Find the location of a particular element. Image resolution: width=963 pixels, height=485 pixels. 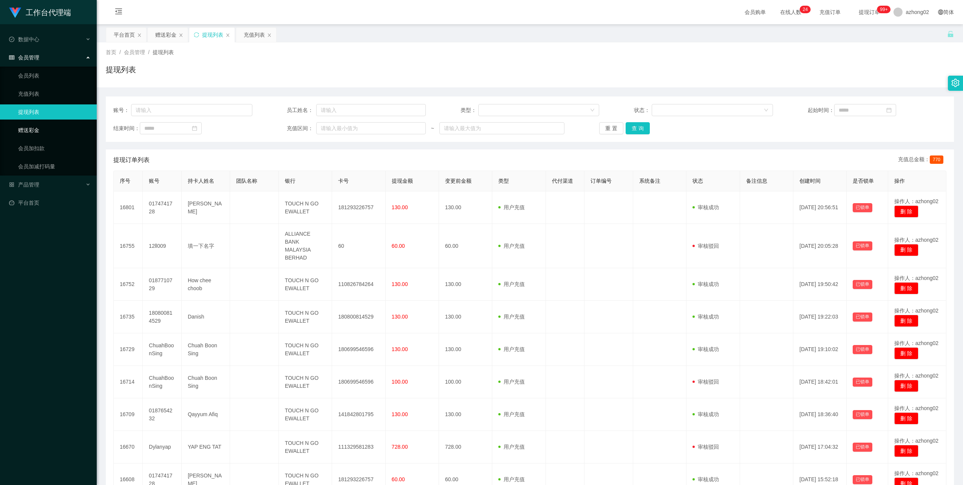

span: 持卡人姓名 is located at coordinates (201, 181).